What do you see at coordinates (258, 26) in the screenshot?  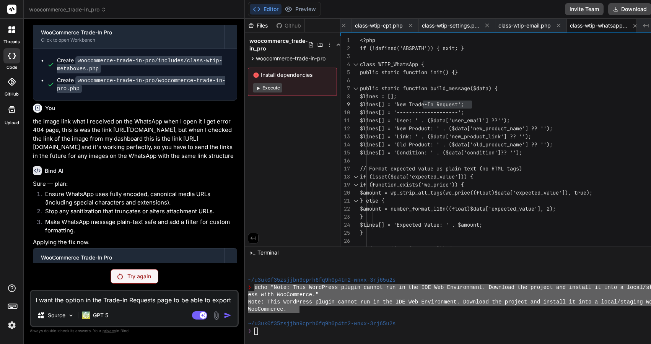 I see `div: Files` at bounding box center [258, 26].